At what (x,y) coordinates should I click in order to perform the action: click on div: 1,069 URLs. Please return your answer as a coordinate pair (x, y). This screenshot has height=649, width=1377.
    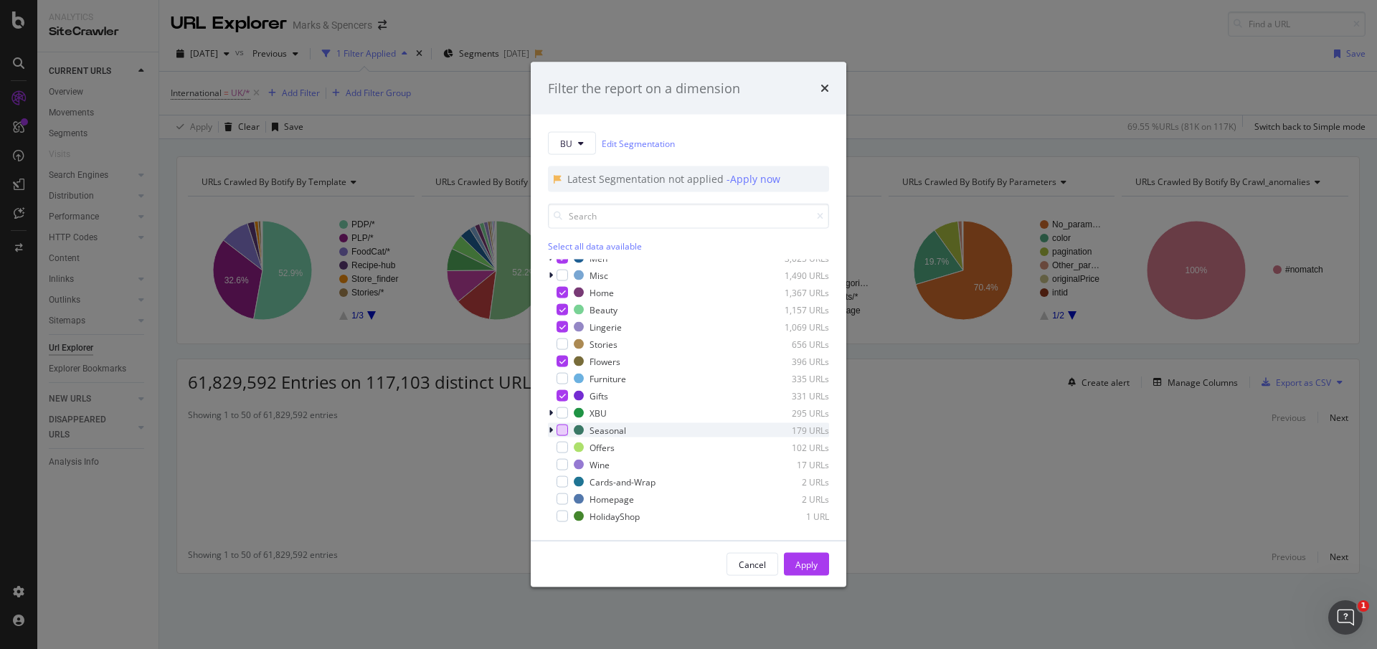
    Looking at the image, I should click on (794, 326).